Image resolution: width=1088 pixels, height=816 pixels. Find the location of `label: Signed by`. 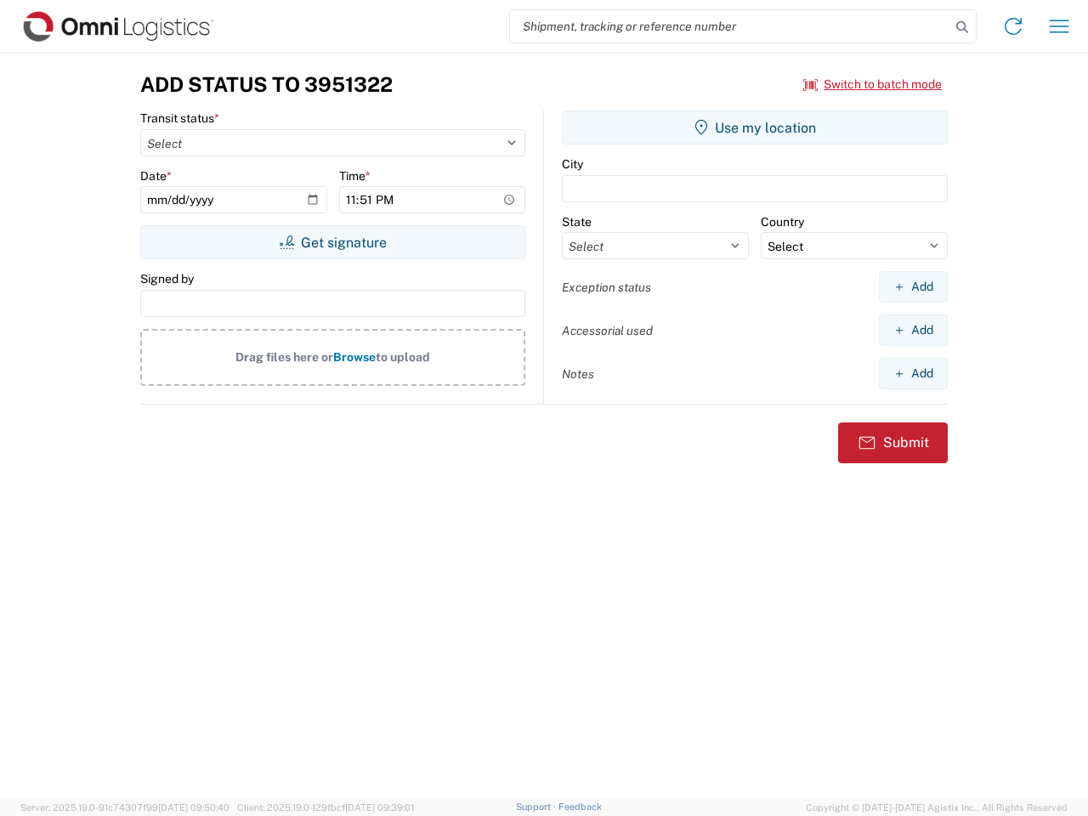

label: Signed by is located at coordinates (167, 279).